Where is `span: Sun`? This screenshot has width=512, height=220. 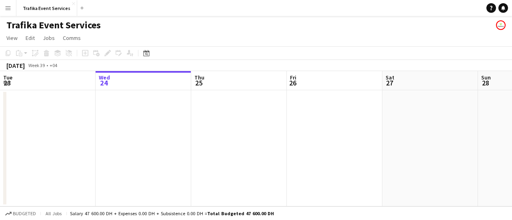 span: Sun is located at coordinates (486, 78).